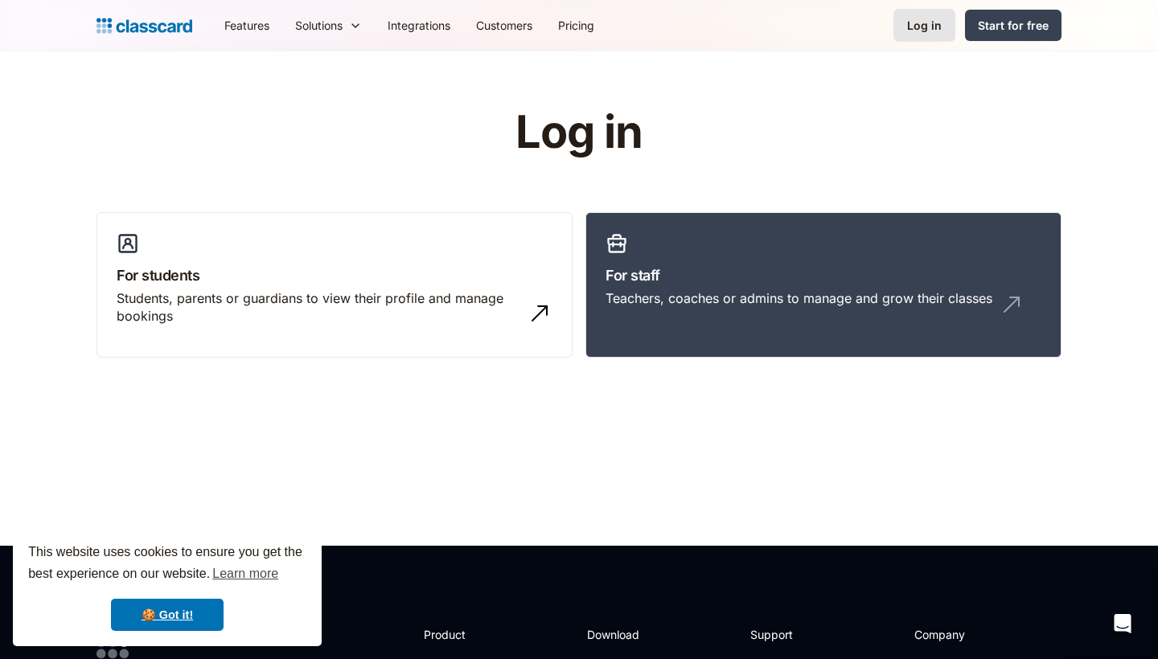 The width and height of the screenshot is (1158, 659). Describe the element at coordinates (620, 635) in the screenshot. I see `h2: Download` at that location.